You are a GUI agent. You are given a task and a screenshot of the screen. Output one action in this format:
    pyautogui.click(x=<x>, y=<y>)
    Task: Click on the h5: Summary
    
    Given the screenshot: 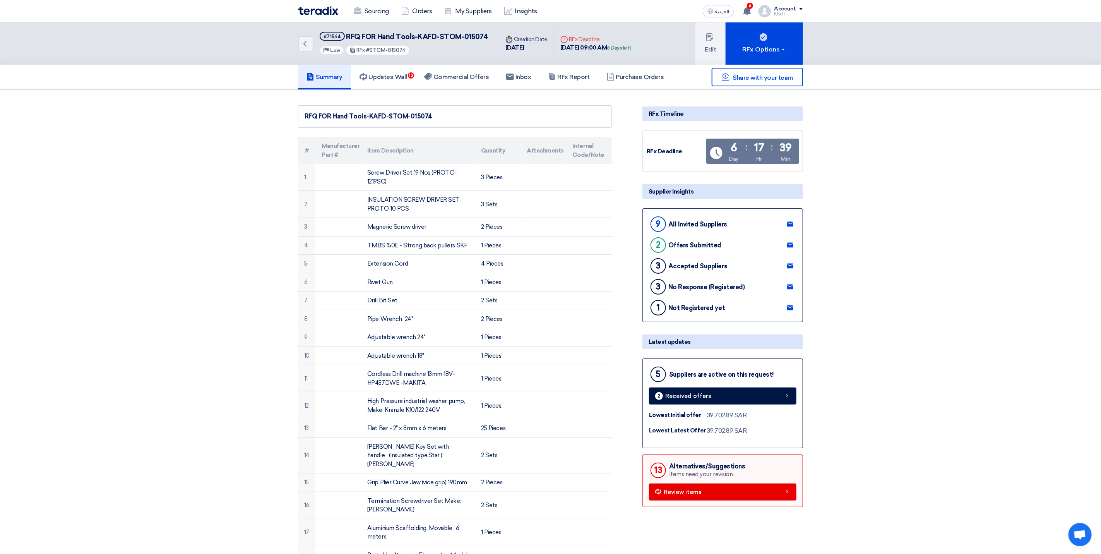 What is the action you would take?
    pyautogui.click(x=324, y=77)
    